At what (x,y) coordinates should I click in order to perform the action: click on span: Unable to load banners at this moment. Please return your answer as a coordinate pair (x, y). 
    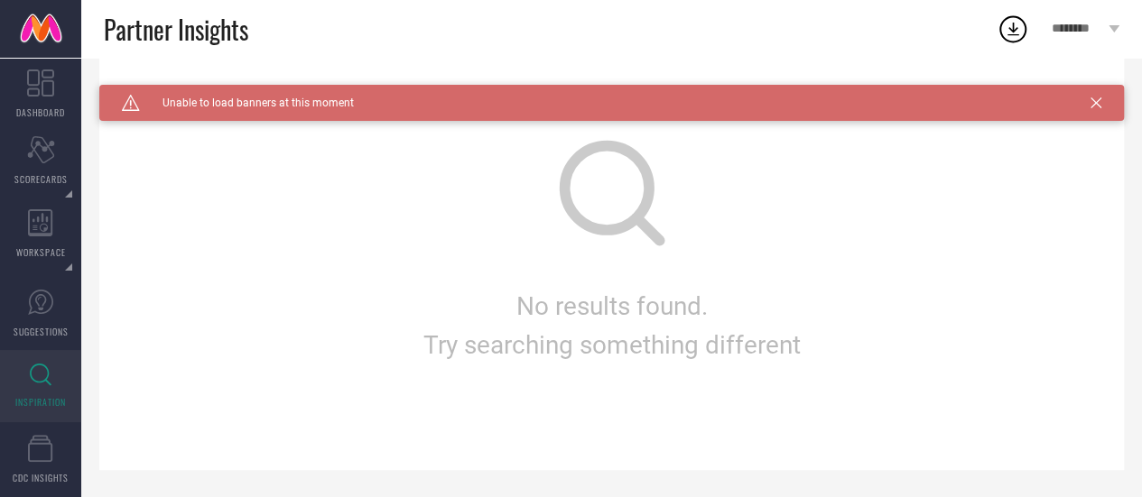
    Looking at the image, I should click on (246, 103).